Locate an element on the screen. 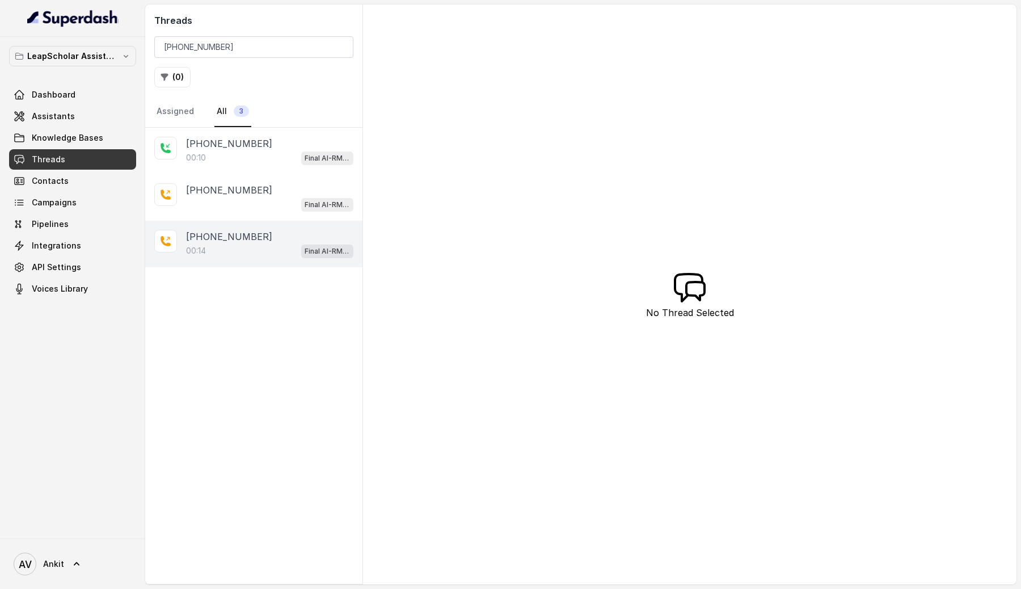 The image size is (1021, 589). span: Ankit is located at coordinates (53, 564).